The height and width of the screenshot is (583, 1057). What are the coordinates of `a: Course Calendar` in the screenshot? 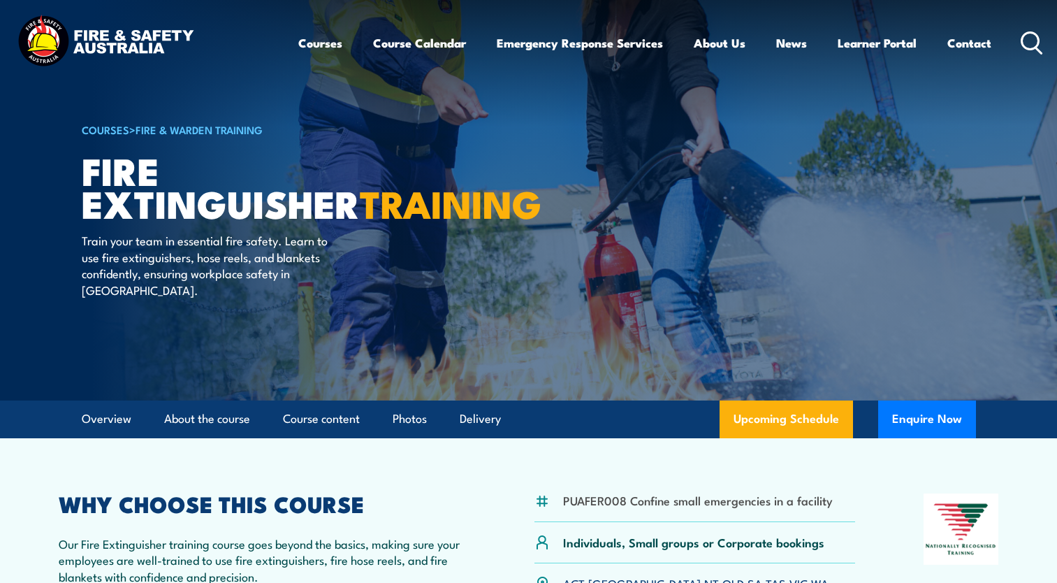 It's located at (419, 43).